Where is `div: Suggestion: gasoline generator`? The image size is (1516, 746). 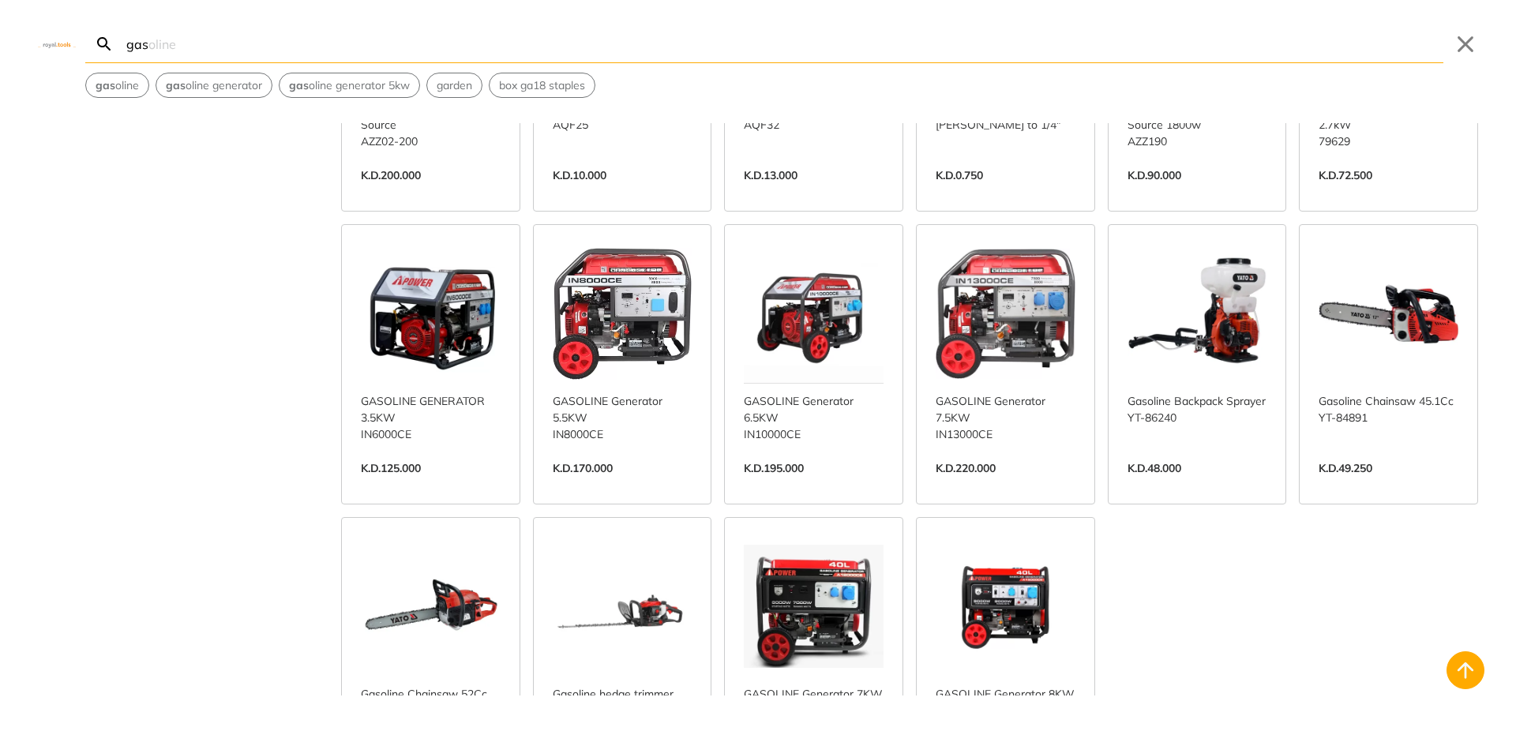 div: Suggestion: gasoline generator is located at coordinates (214, 85).